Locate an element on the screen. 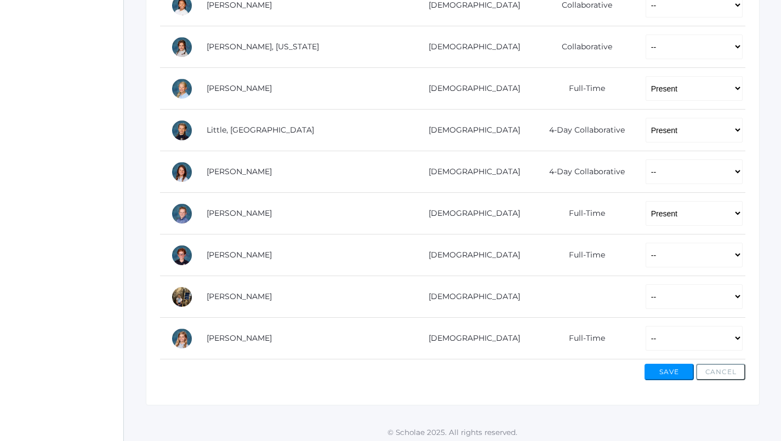 This screenshot has height=441, width=781. div: Maggie Oram is located at coordinates (182, 172).